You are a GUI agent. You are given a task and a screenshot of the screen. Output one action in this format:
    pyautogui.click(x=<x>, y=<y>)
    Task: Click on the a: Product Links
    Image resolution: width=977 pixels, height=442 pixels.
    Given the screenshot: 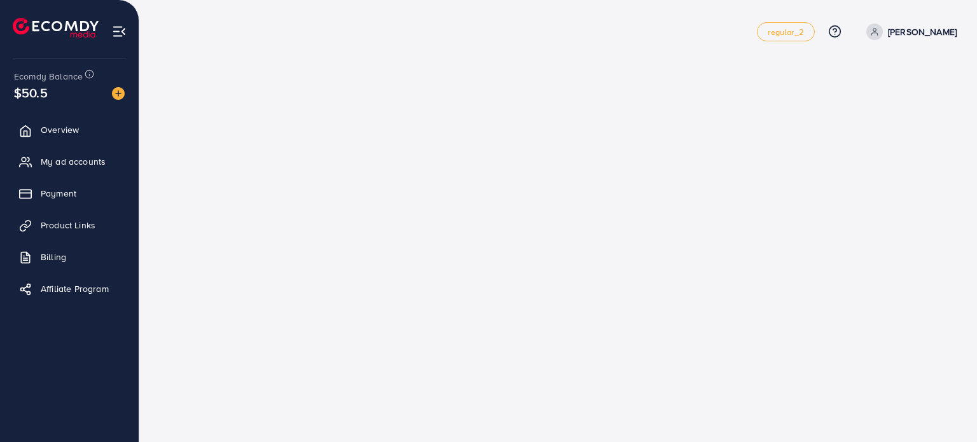 What is the action you would take?
    pyautogui.click(x=69, y=225)
    